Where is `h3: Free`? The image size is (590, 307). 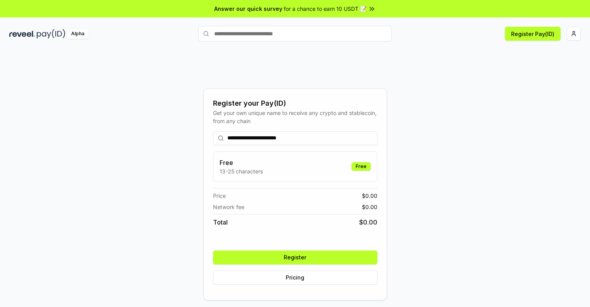 h3: Free is located at coordinates (241, 162).